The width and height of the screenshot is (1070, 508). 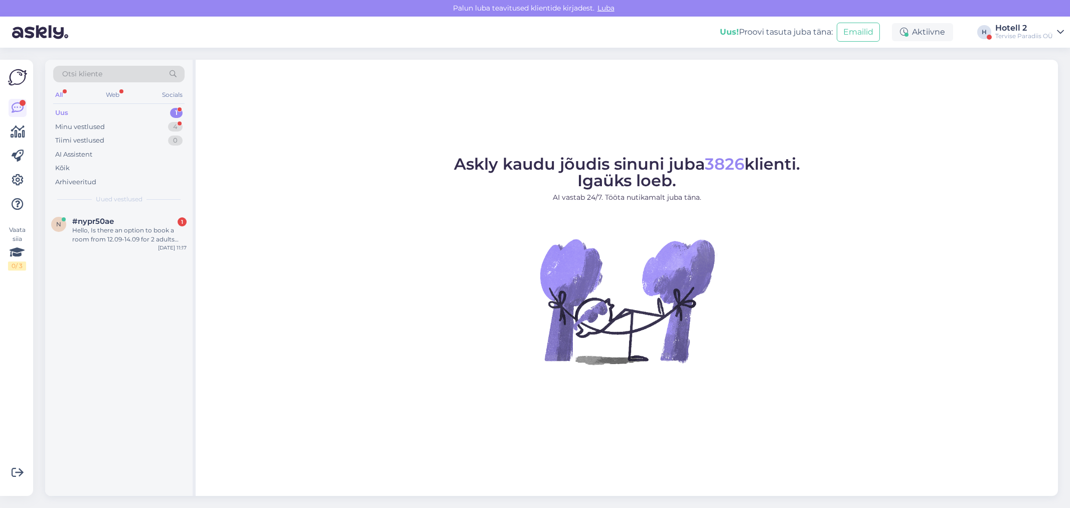 I want to click on div: Minu vestlused, so click(x=80, y=127).